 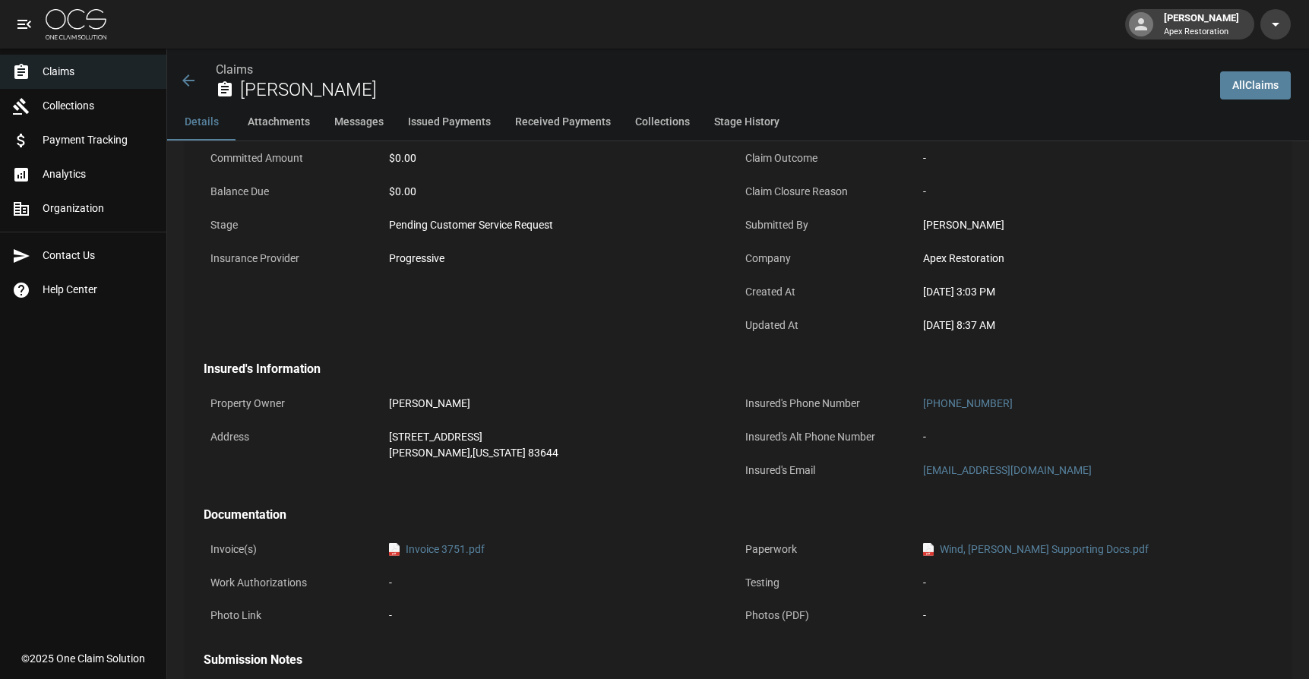 What do you see at coordinates (98, 174) in the screenshot?
I see `span: Analytics` at bounding box center [98, 174].